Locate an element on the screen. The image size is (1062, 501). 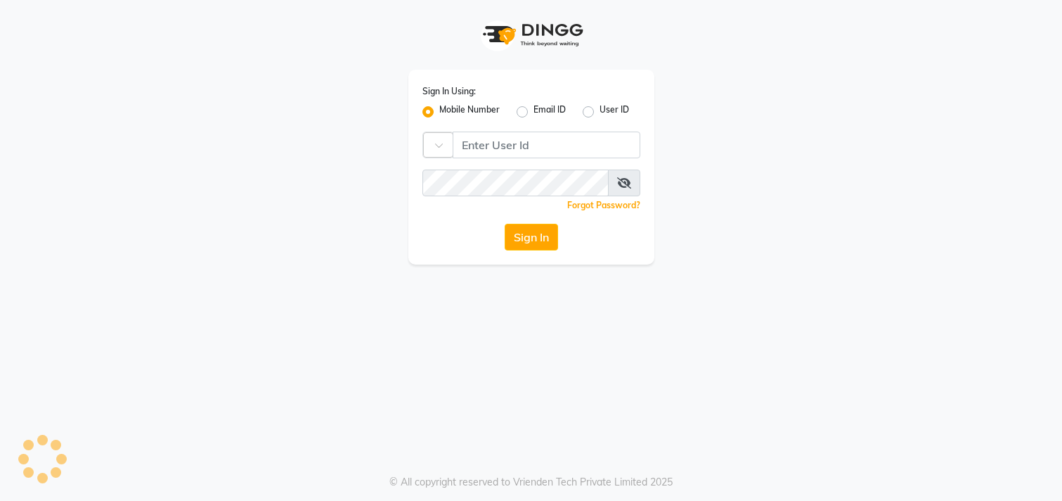
label: Sign In Using: is located at coordinates (449, 91).